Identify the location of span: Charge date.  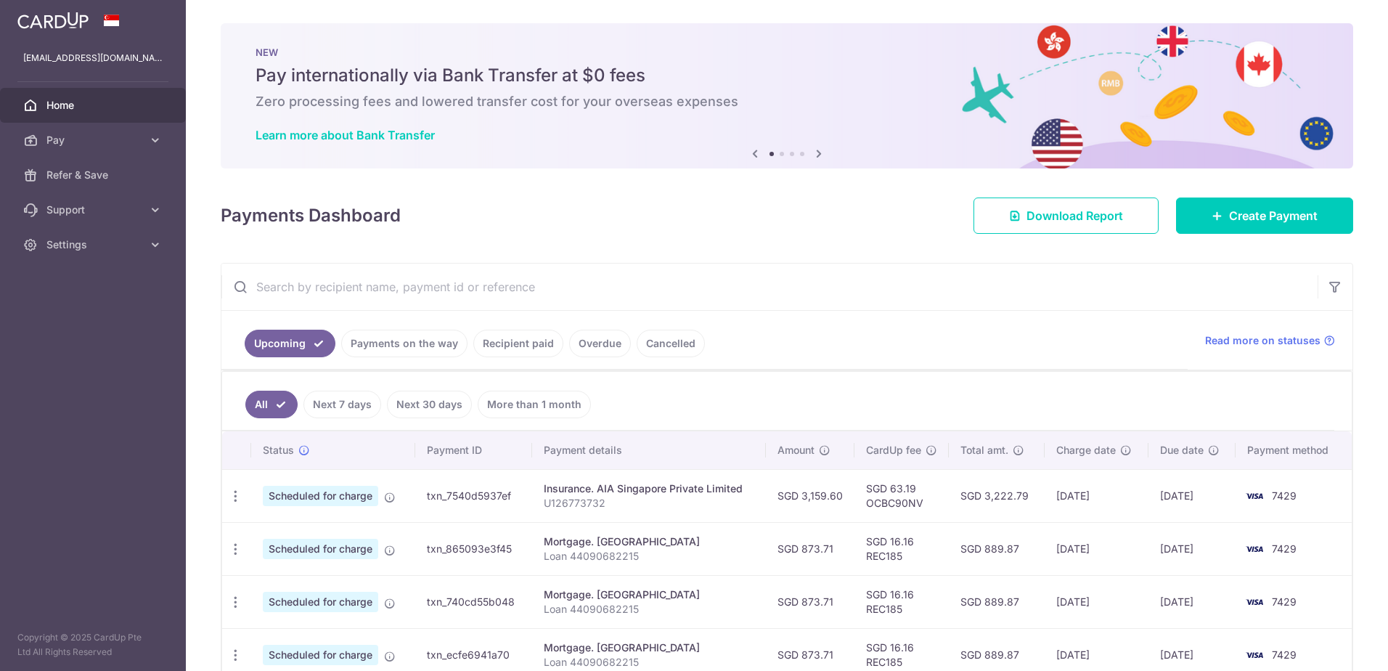
(1086, 450).